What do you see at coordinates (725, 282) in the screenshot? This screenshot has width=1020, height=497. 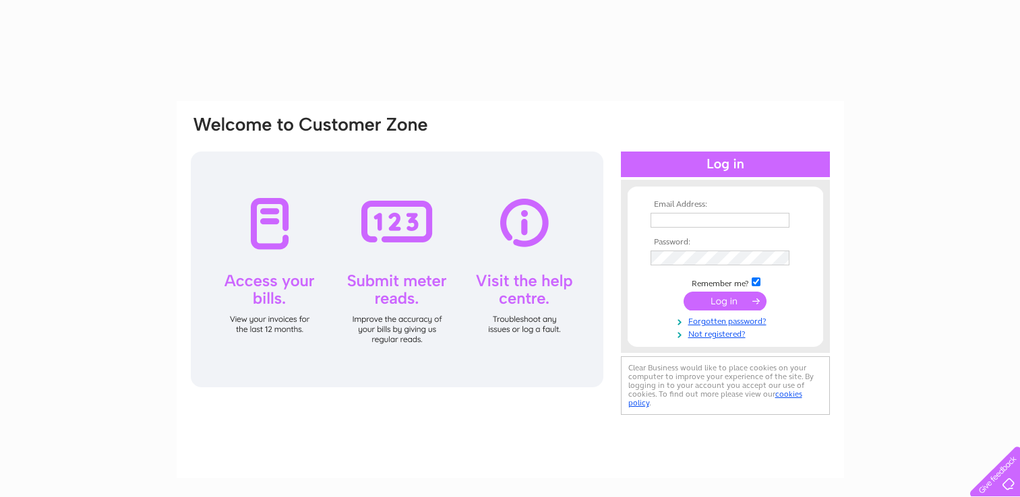 I see `td: Remember me?` at bounding box center [725, 282].